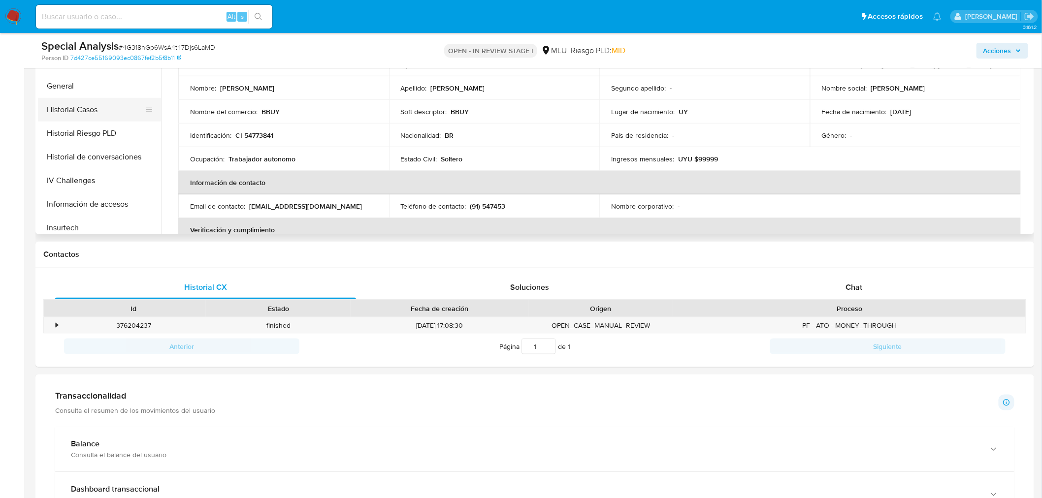  I want to click on p: 1077418316, so click(253, 64).